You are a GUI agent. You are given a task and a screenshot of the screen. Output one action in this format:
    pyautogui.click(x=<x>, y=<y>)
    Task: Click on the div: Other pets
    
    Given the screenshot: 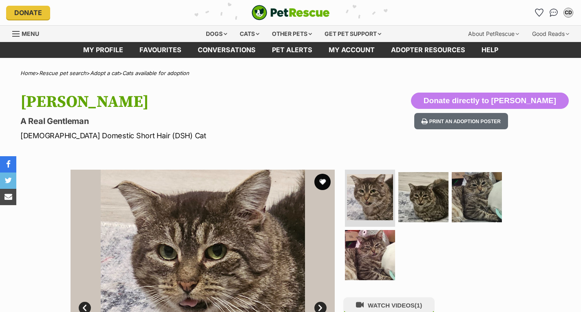 What is the action you would take?
    pyautogui.click(x=292, y=34)
    